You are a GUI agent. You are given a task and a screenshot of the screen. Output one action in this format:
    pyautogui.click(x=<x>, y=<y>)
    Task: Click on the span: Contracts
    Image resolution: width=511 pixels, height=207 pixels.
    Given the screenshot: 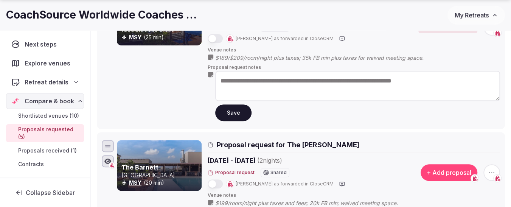 What is the action you would take?
    pyautogui.click(x=31, y=164)
    